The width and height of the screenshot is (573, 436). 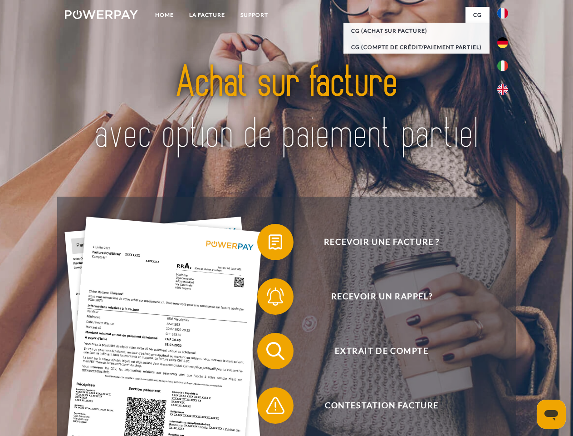 I want to click on a: Contestation Facture, so click(x=375, y=405).